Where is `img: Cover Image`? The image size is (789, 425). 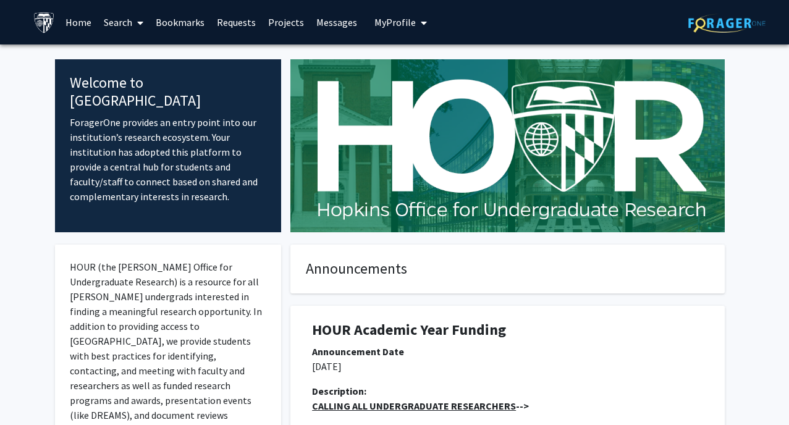 img: Cover Image is located at coordinates (507, 146).